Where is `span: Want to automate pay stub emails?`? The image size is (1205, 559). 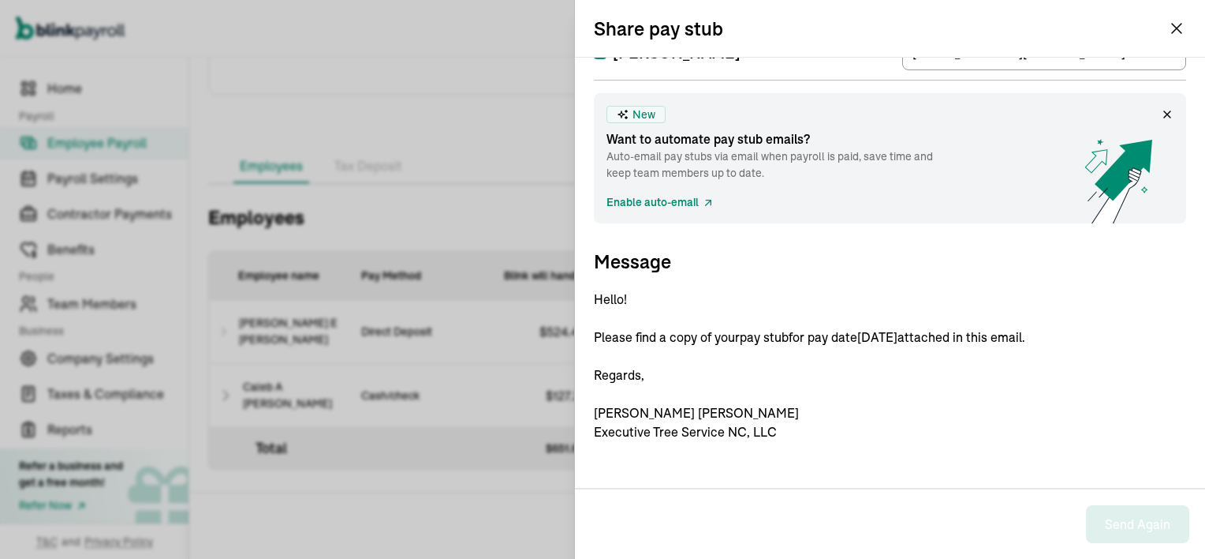
span: Want to automate pay stub emails? is located at coordinates (782, 139).